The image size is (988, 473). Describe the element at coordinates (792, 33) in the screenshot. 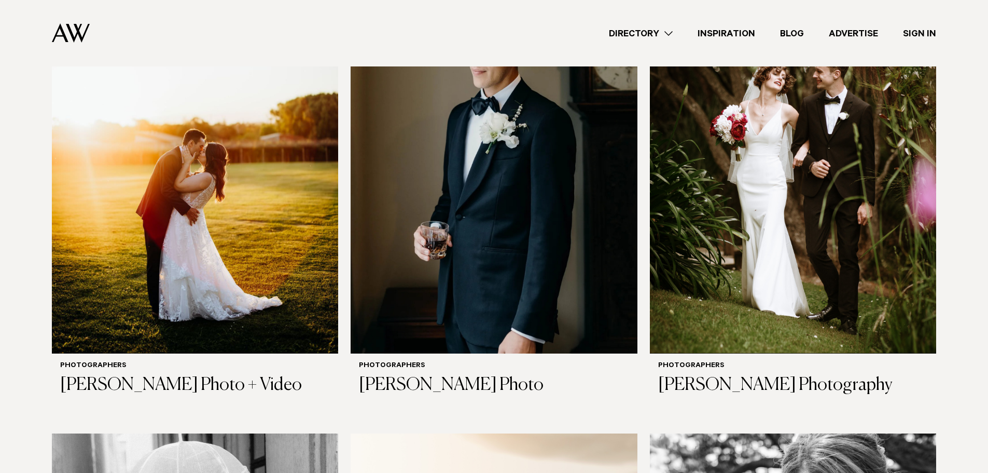

I see `a: Blog` at that location.